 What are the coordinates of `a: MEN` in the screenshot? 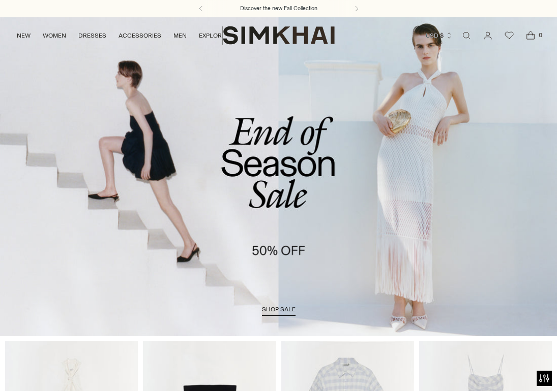 It's located at (180, 36).